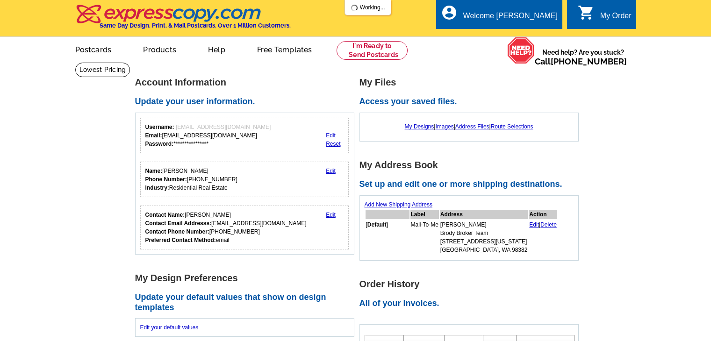 The height and width of the screenshot is (341, 711). Describe the element at coordinates (472, 304) in the screenshot. I see `h2: All of your invoices.` at that location.